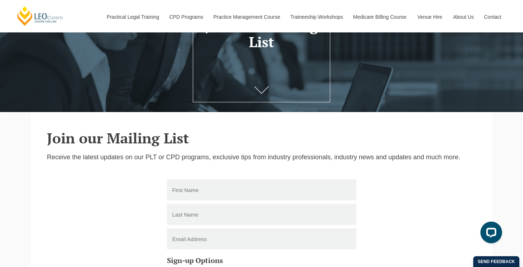  Describe the element at coordinates (261, 157) in the screenshot. I see `p: Receive the latest updates on our PLT or CPD programs, exclusive tips from industry professionals...` at that location.